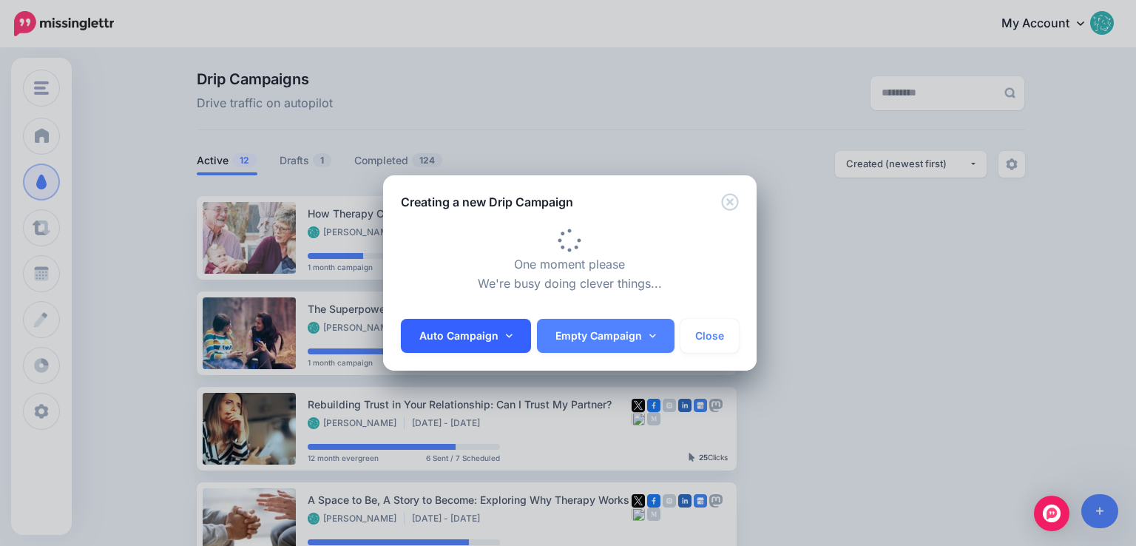 The width and height of the screenshot is (1136, 546). What do you see at coordinates (606, 336) in the screenshot?
I see `a: Empty Campaign` at bounding box center [606, 336].